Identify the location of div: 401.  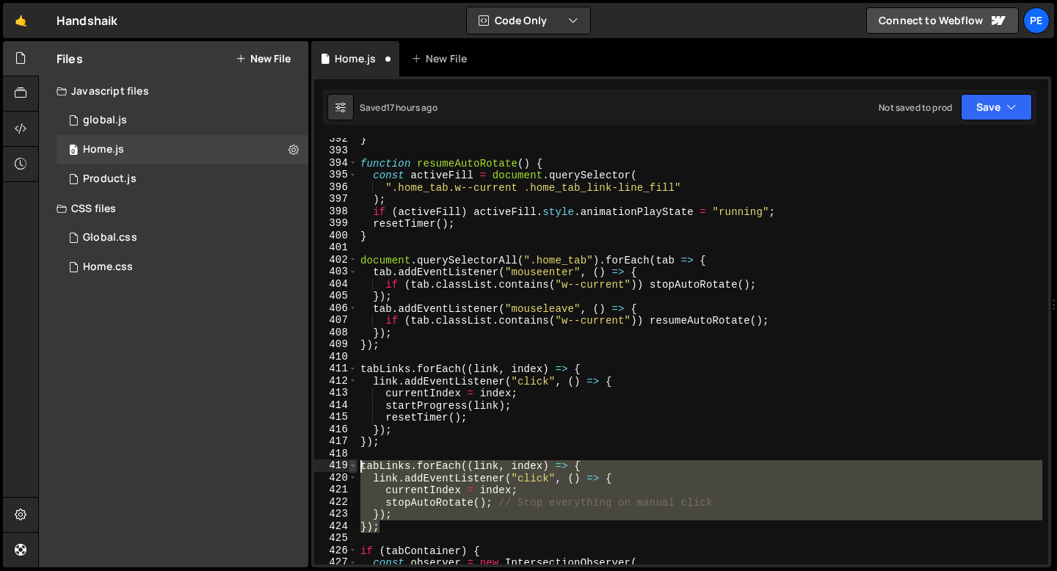
(336, 247).